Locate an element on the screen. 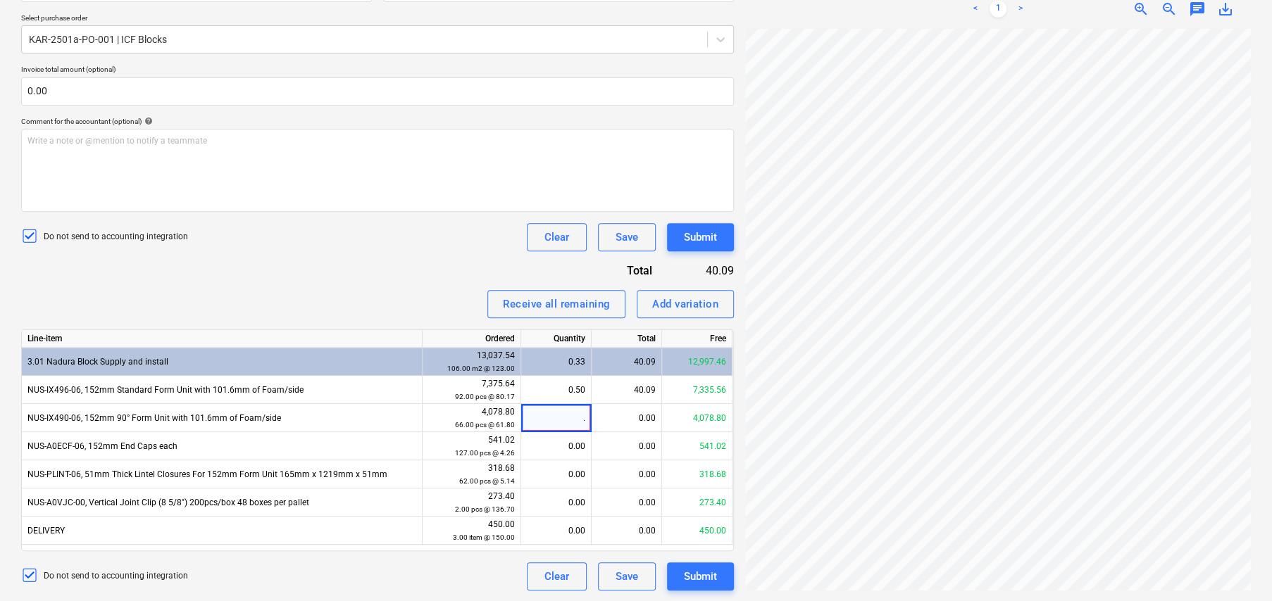 The image size is (1272, 601). small: 3.00 item @ 150.00 is located at coordinates (484, 537).